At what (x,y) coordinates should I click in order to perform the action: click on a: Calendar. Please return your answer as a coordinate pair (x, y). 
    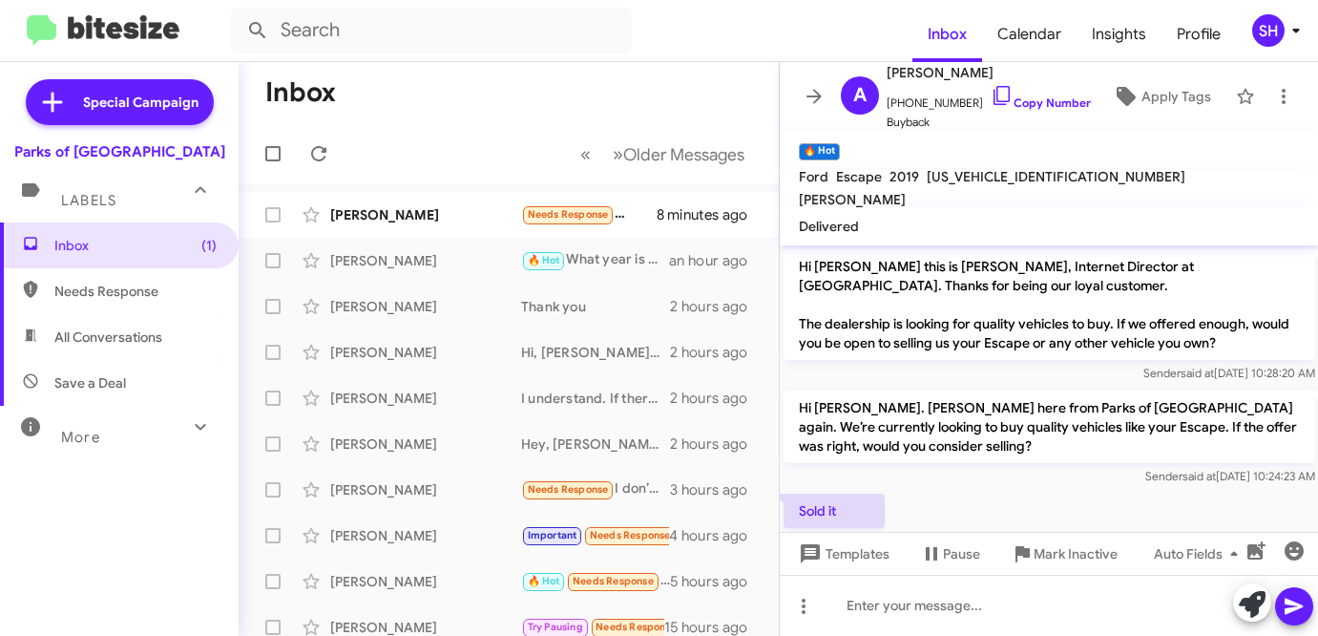
    Looking at the image, I should click on (1029, 34).